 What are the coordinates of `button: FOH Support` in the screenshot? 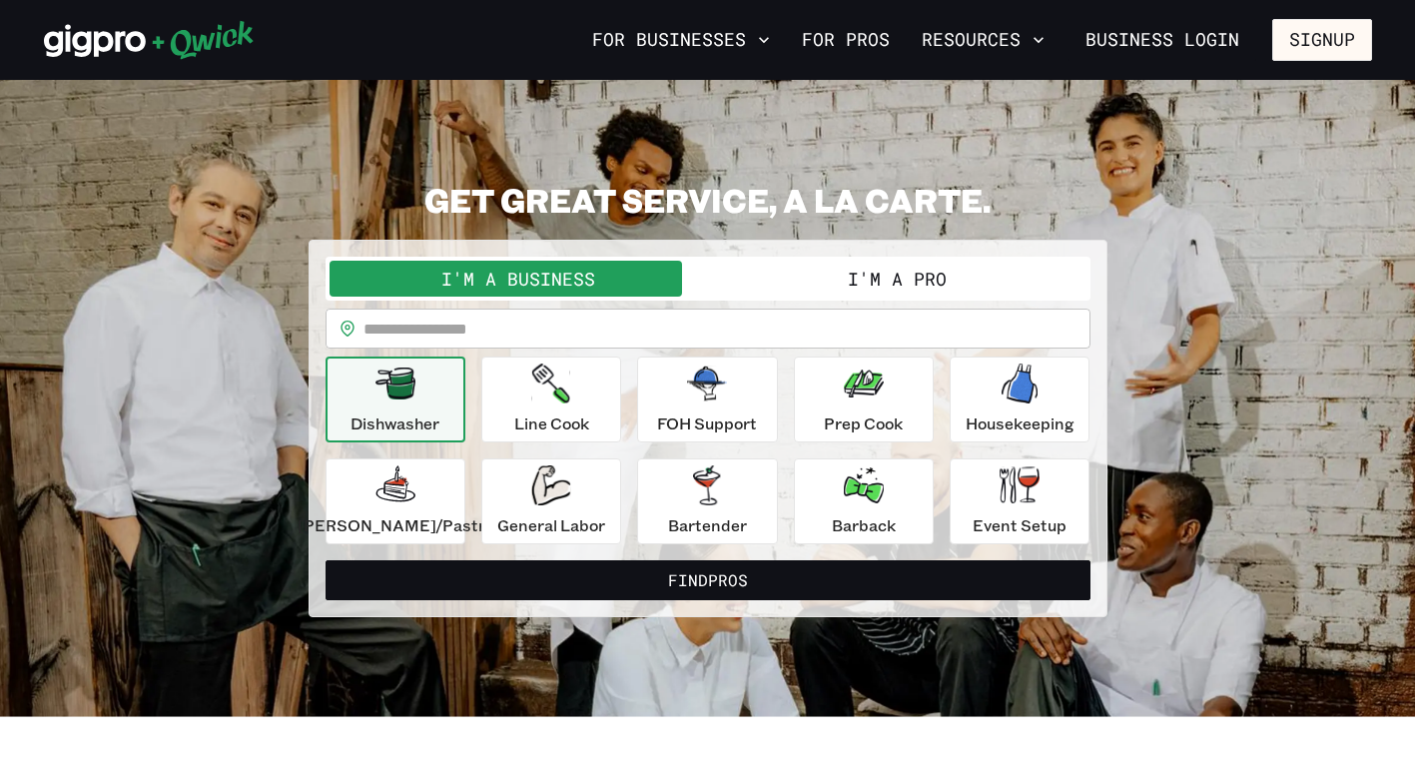 It's located at (707, 399).